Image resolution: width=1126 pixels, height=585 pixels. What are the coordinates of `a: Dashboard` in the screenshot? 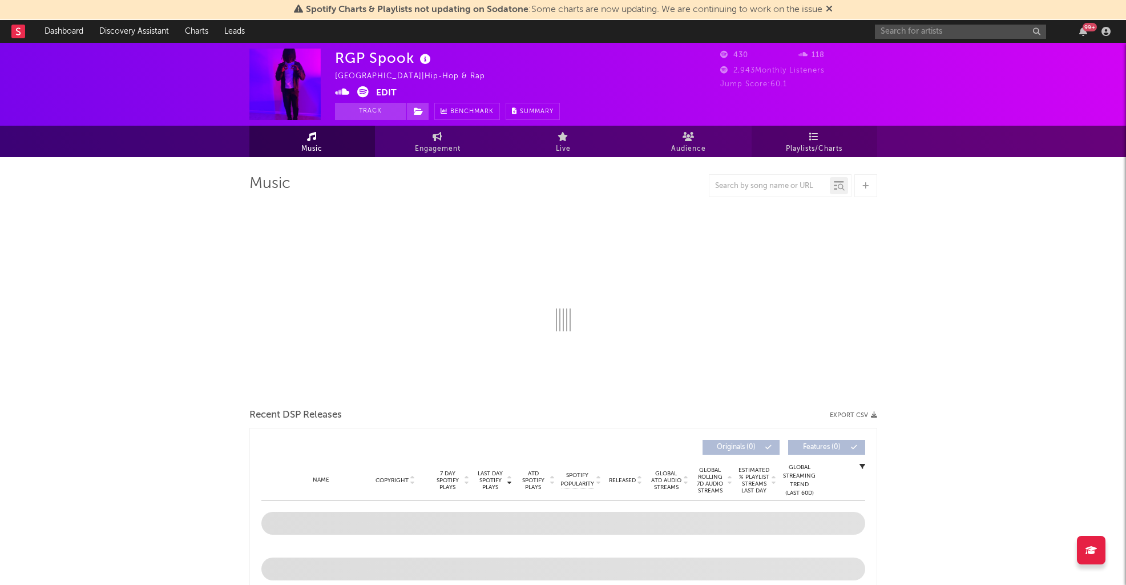 It's located at (64, 31).